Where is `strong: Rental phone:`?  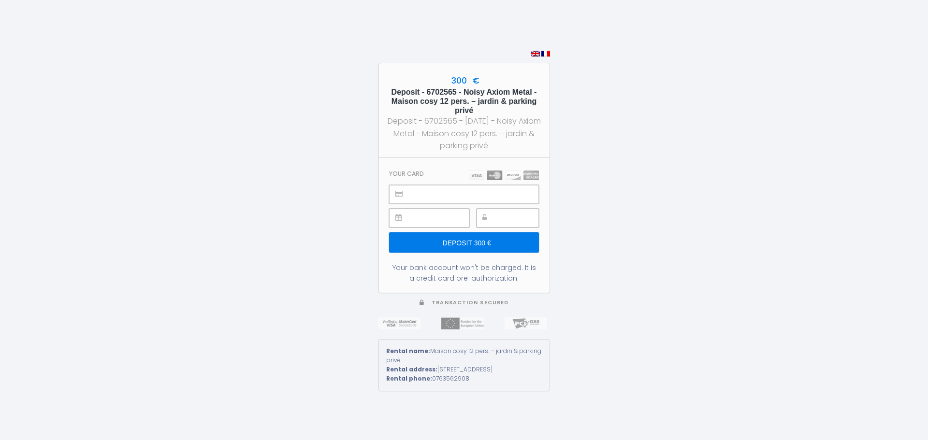 strong: Rental phone: is located at coordinates (409, 379).